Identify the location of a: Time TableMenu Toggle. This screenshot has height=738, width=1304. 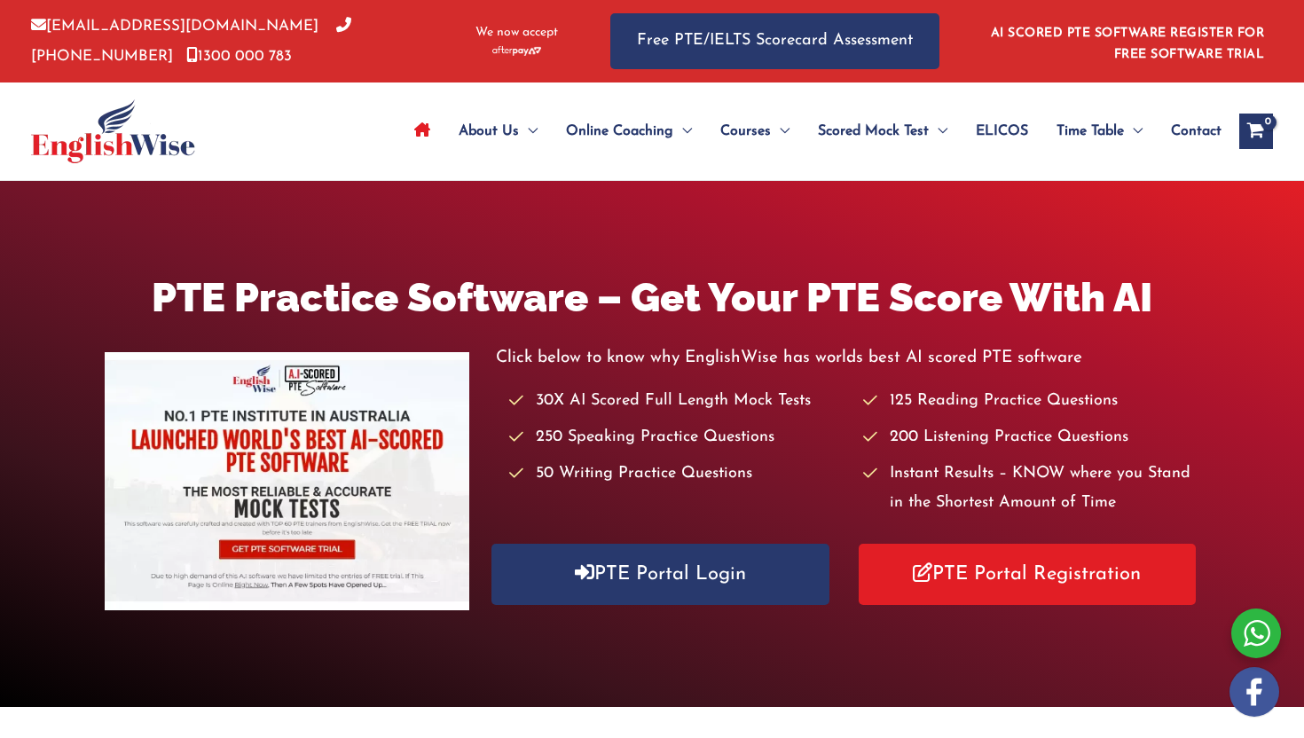
(1099, 131).